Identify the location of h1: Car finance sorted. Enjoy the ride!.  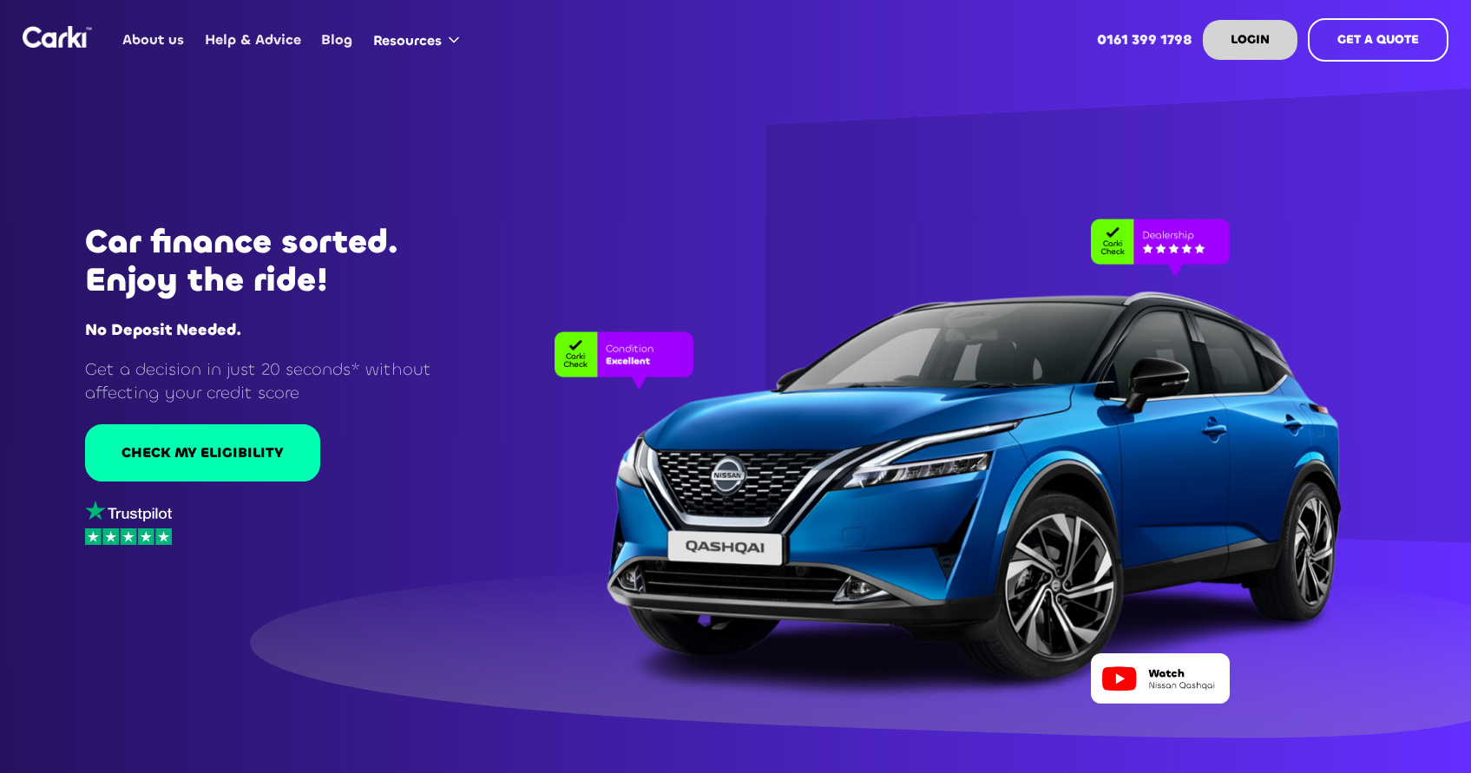
(279, 261).